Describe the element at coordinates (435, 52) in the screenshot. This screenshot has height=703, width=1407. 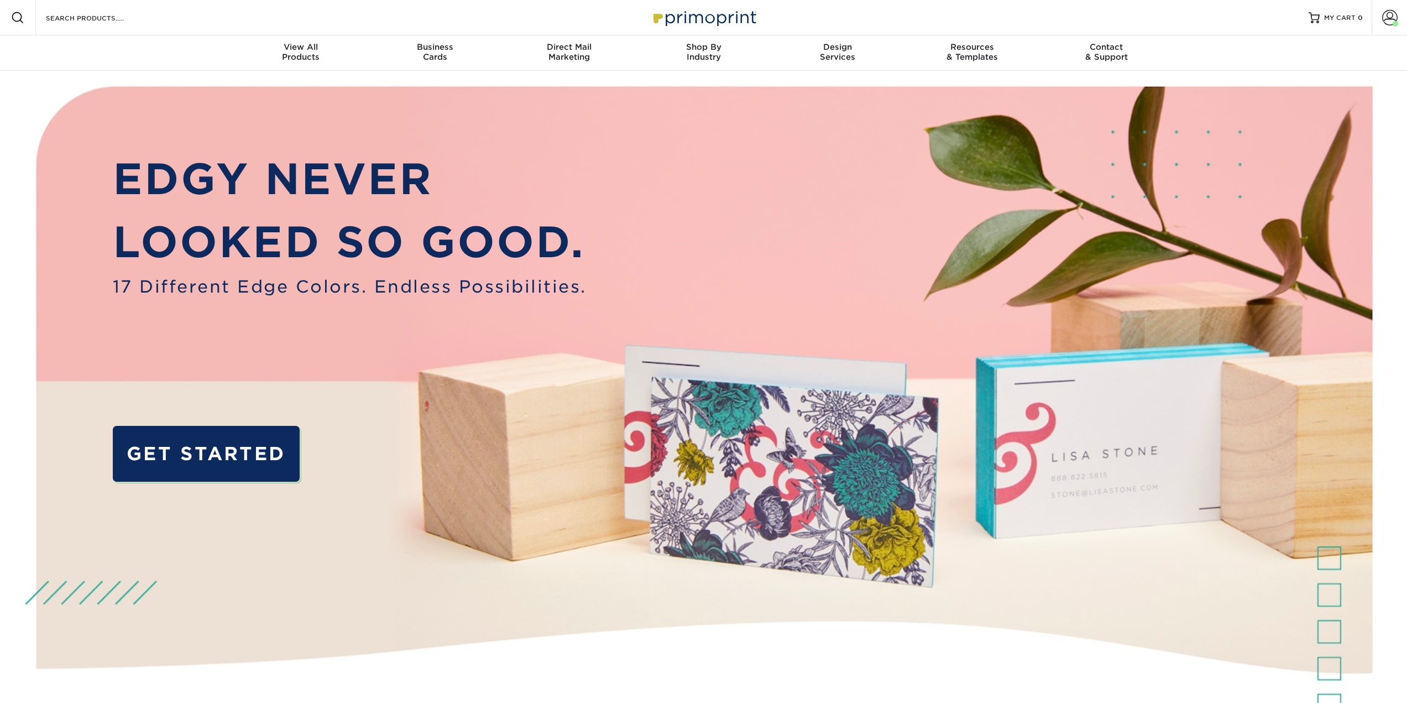
I see `div: Cards` at that location.